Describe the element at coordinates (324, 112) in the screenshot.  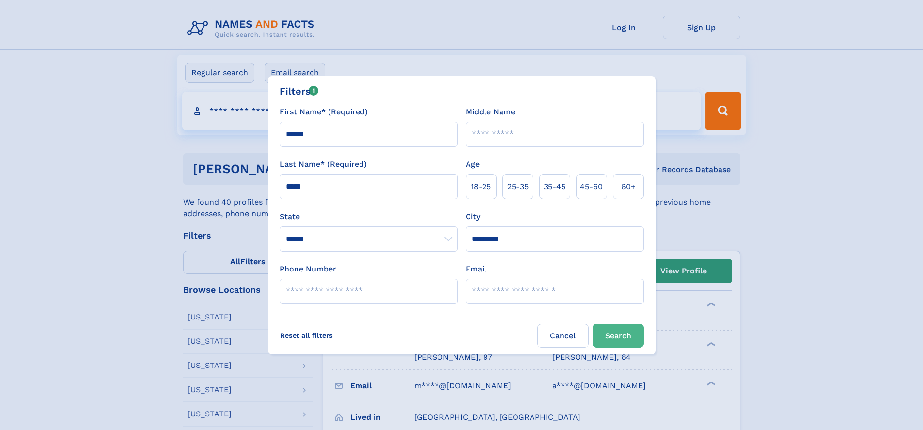
I see `label: First Name* (Required)` at that location.